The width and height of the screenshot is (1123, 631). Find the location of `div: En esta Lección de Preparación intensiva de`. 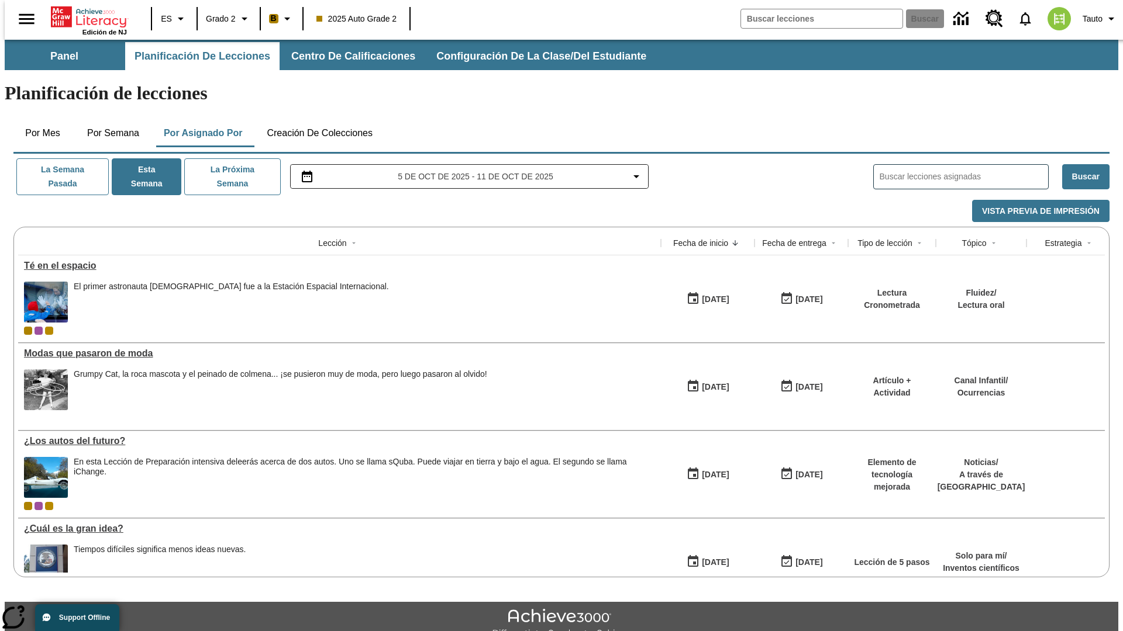

div: En esta Lección de Preparación intensiva de is located at coordinates (364, 467).